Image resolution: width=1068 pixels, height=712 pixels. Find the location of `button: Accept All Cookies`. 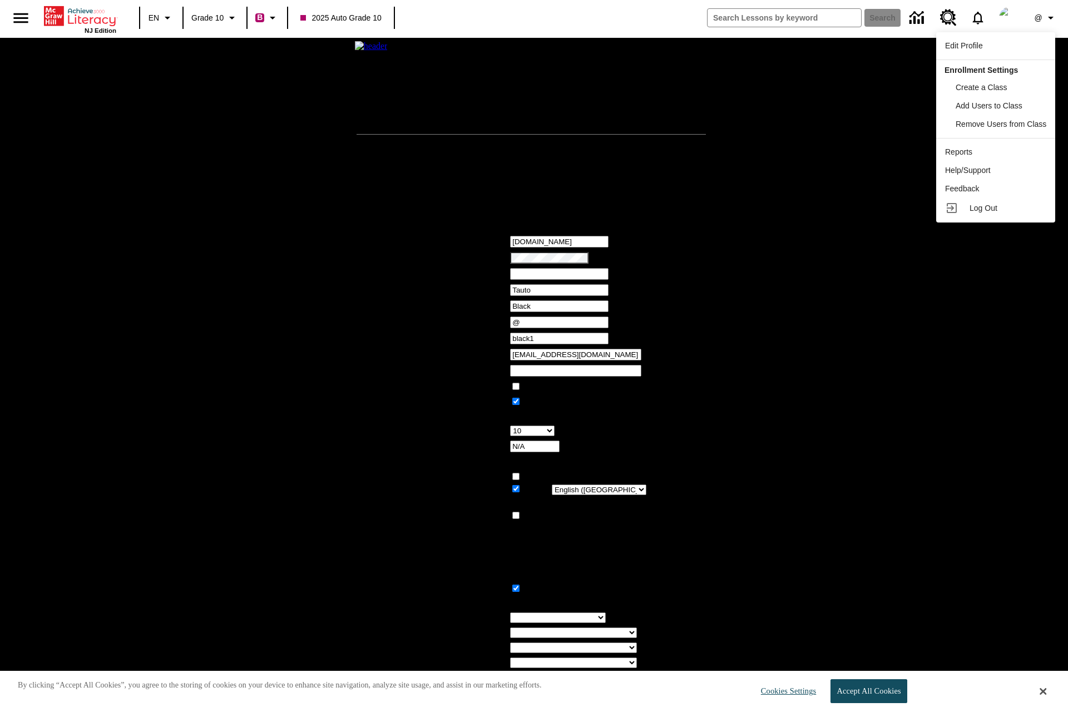

button: Accept All Cookies is located at coordinates (869, 691).